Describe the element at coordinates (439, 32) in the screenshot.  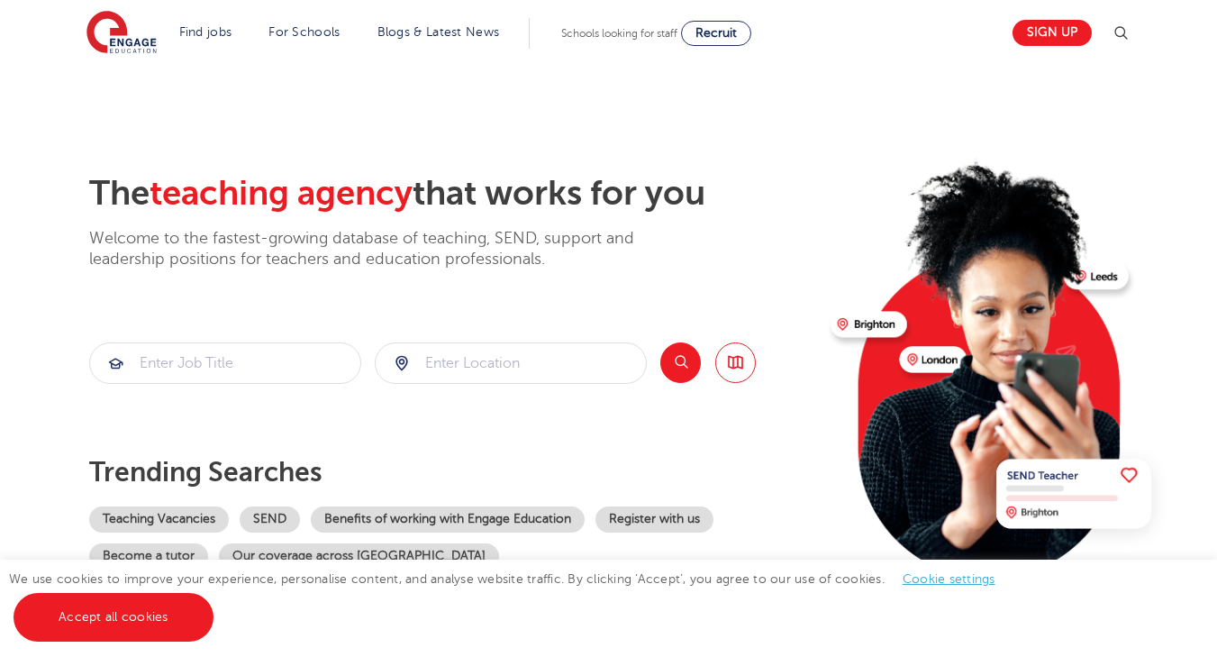
I see `a: Blogs & Latest News` at that location.